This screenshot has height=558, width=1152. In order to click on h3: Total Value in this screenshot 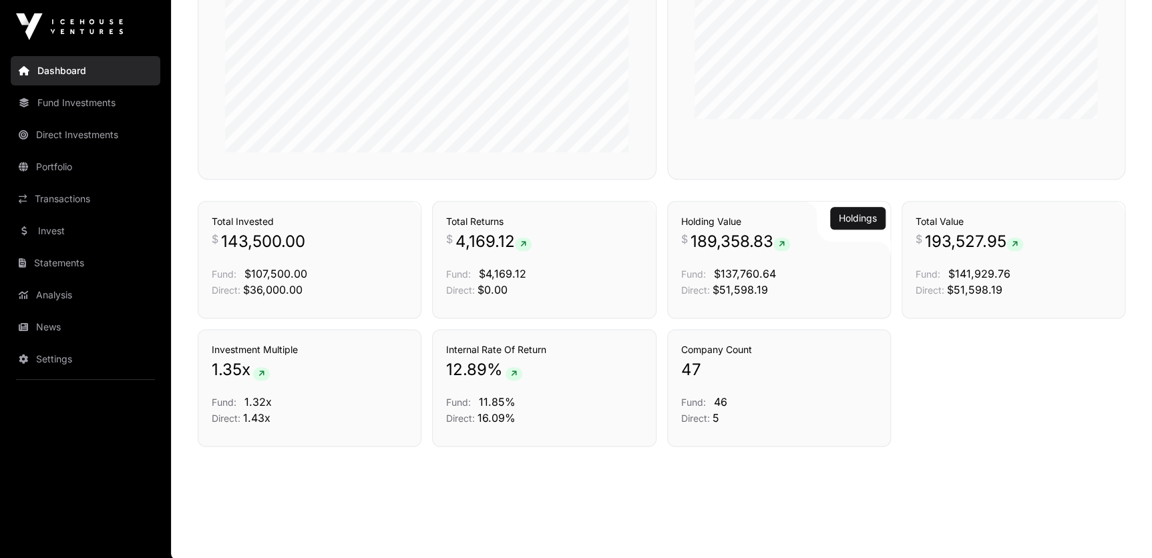, I will do `click(1013, 222)`.